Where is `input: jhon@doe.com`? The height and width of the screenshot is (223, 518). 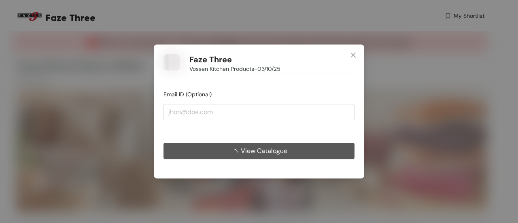
input: jhon@doe.com is located at coordinates (259, 112).